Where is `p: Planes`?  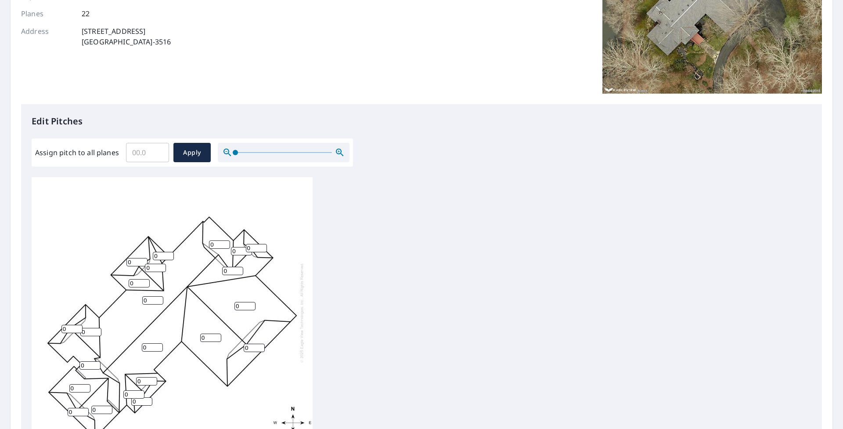
p: Planes is located at coordinates (47, 14).